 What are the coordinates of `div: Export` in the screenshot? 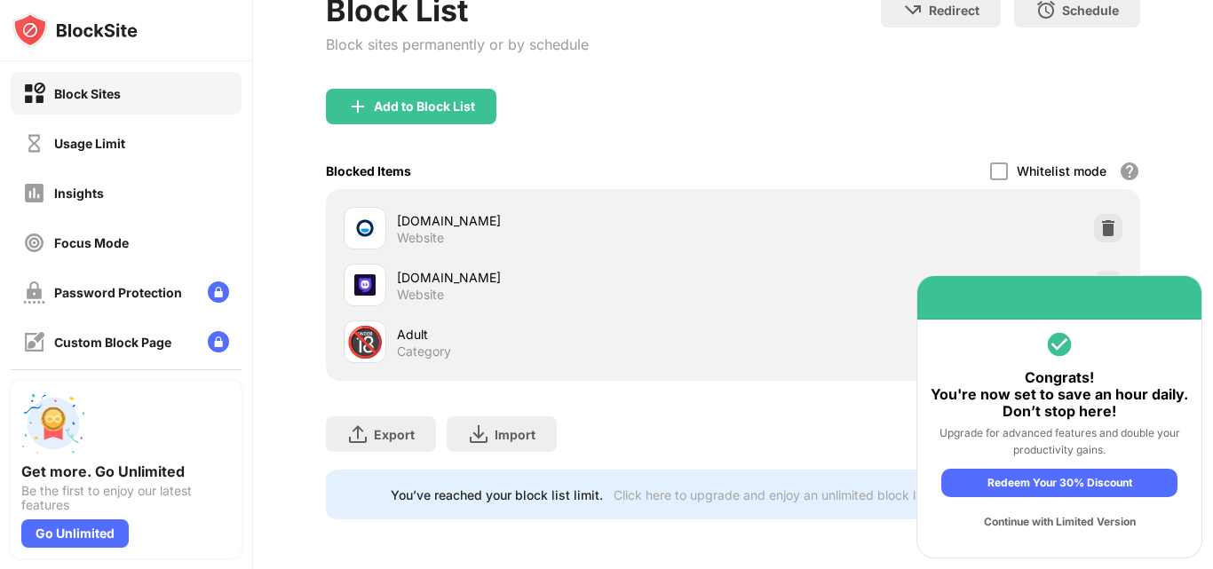 It's located at (394, 434).